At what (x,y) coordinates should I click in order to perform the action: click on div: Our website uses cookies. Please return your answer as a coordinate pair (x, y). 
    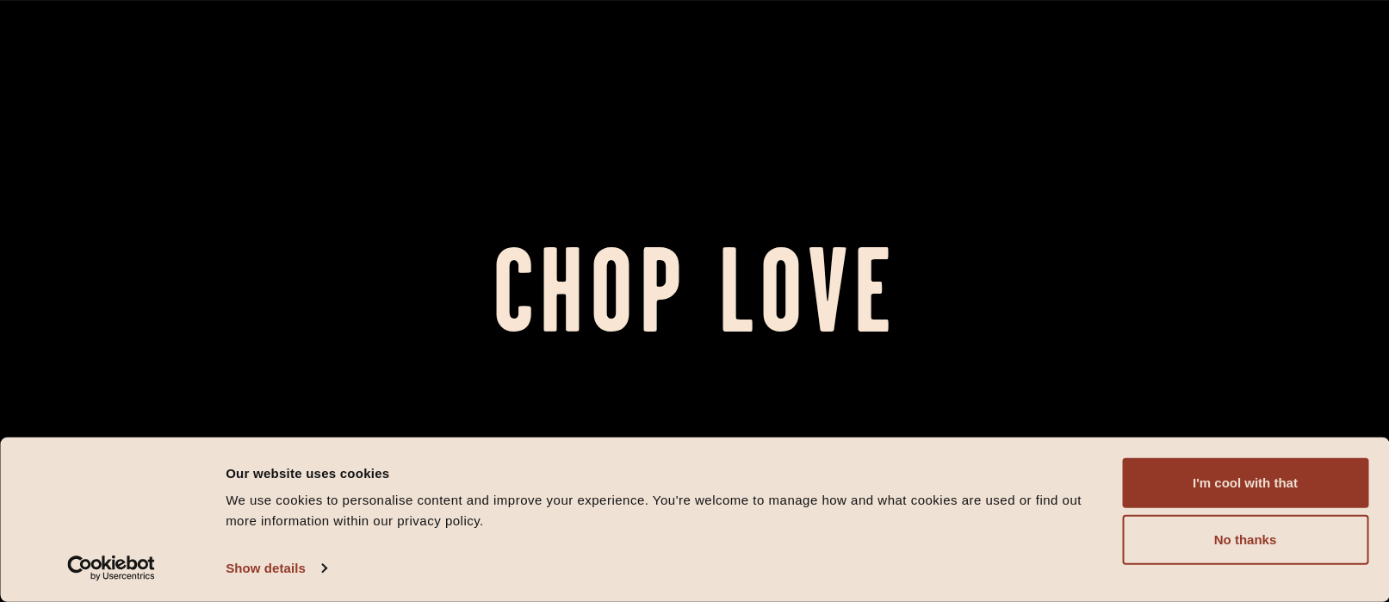
    Looking at the image, I should click on (654, 473).